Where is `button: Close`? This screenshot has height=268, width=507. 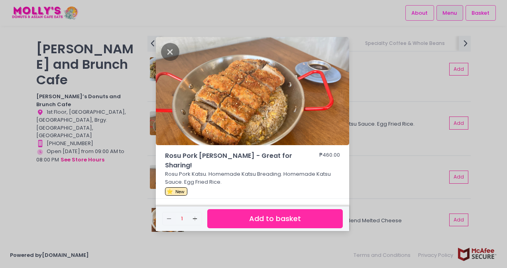 button: Close is located at coordinates (170, 51).